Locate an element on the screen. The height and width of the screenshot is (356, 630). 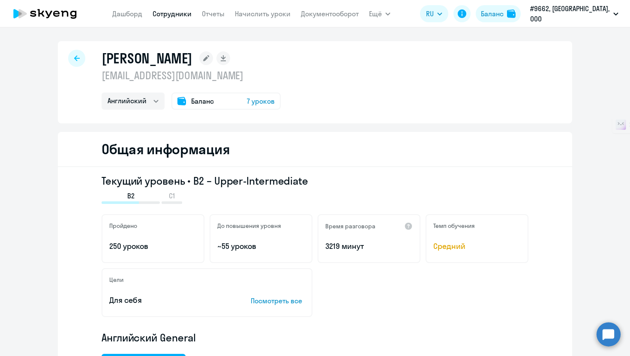
p: Для себя is located at coordinates (167, 300).